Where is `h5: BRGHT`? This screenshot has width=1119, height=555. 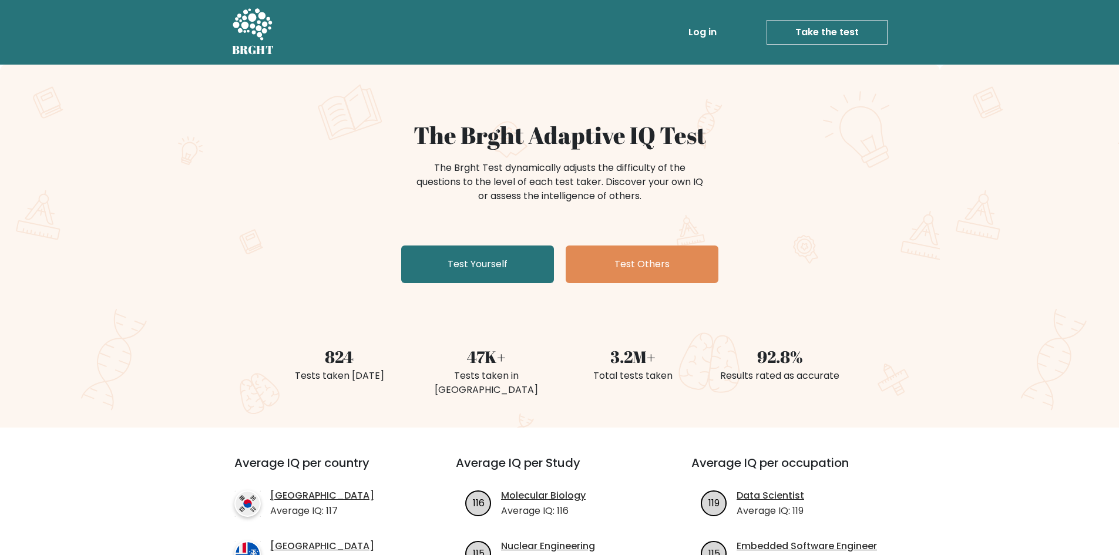
h5: BRGHT is located at coordinates (253, 50).